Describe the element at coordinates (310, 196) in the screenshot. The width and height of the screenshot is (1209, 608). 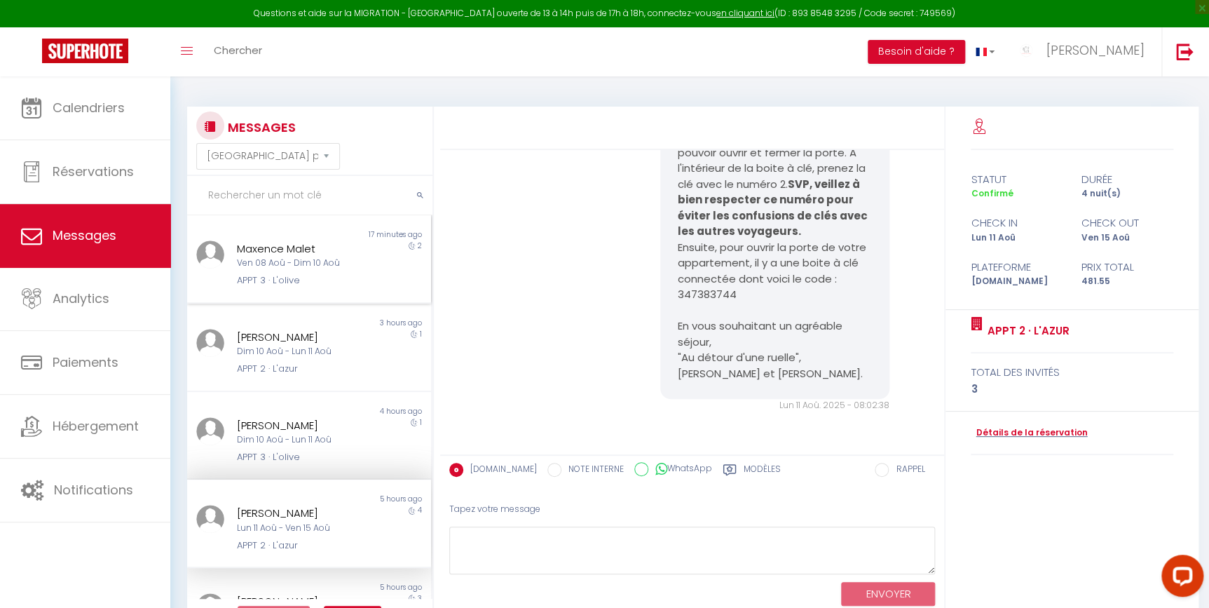
I see `input: Rechercher un mot clé` at that location.